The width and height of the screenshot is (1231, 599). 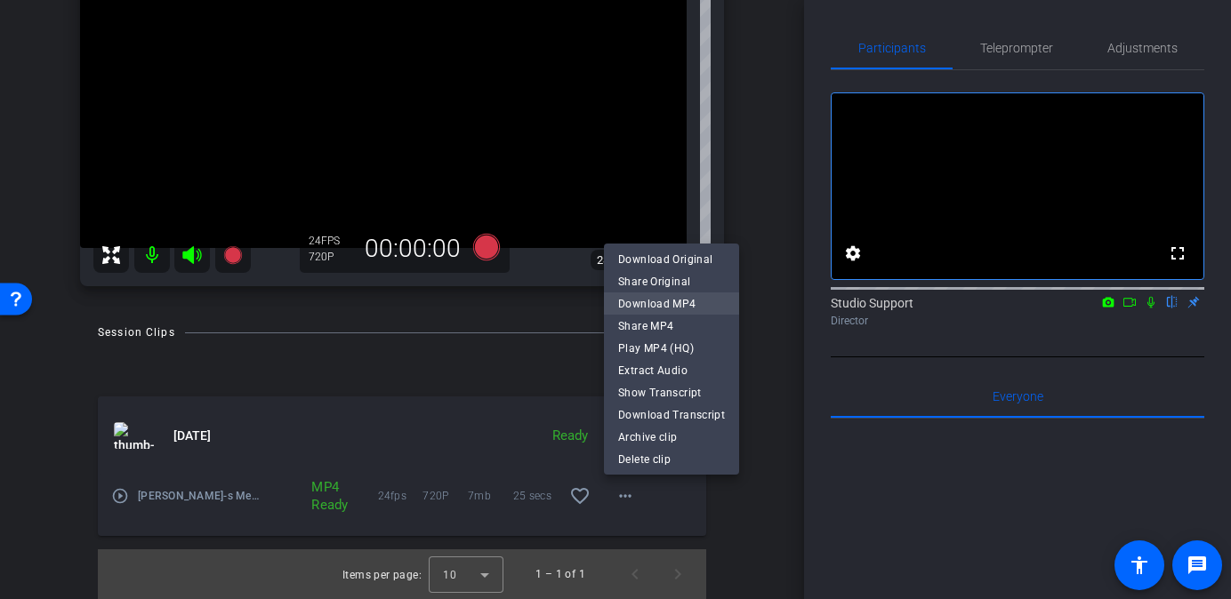 I want to click on span: Download Transcript, so click(x=671, y=415).